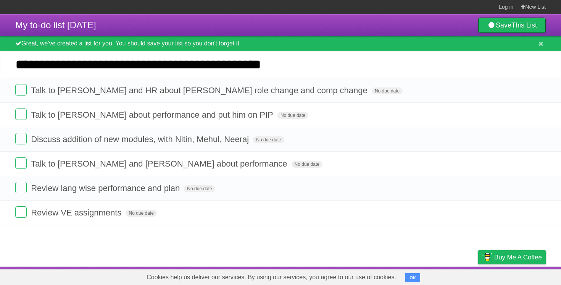  What do you see at coordinates (522, 276) in the screenshot?
I see `a: Suggest a feature` at bounding box center [522, 276].